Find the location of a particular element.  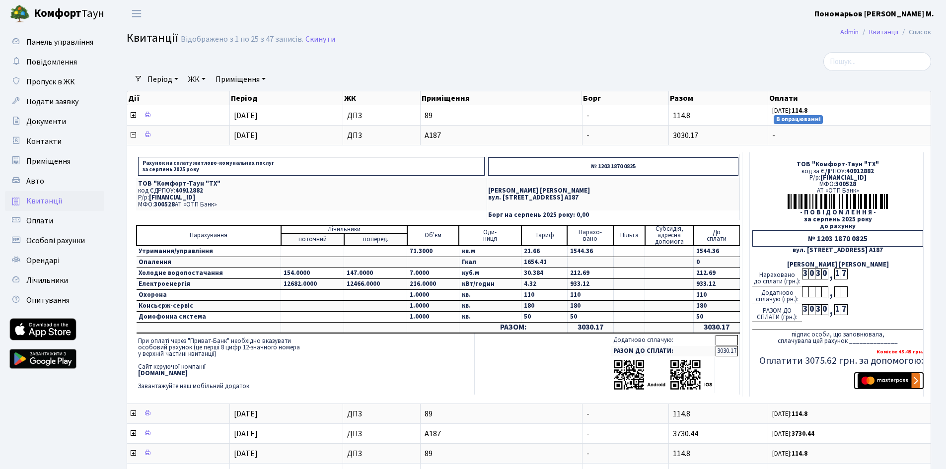

a: ЖК is located at coordinates (197, 79).